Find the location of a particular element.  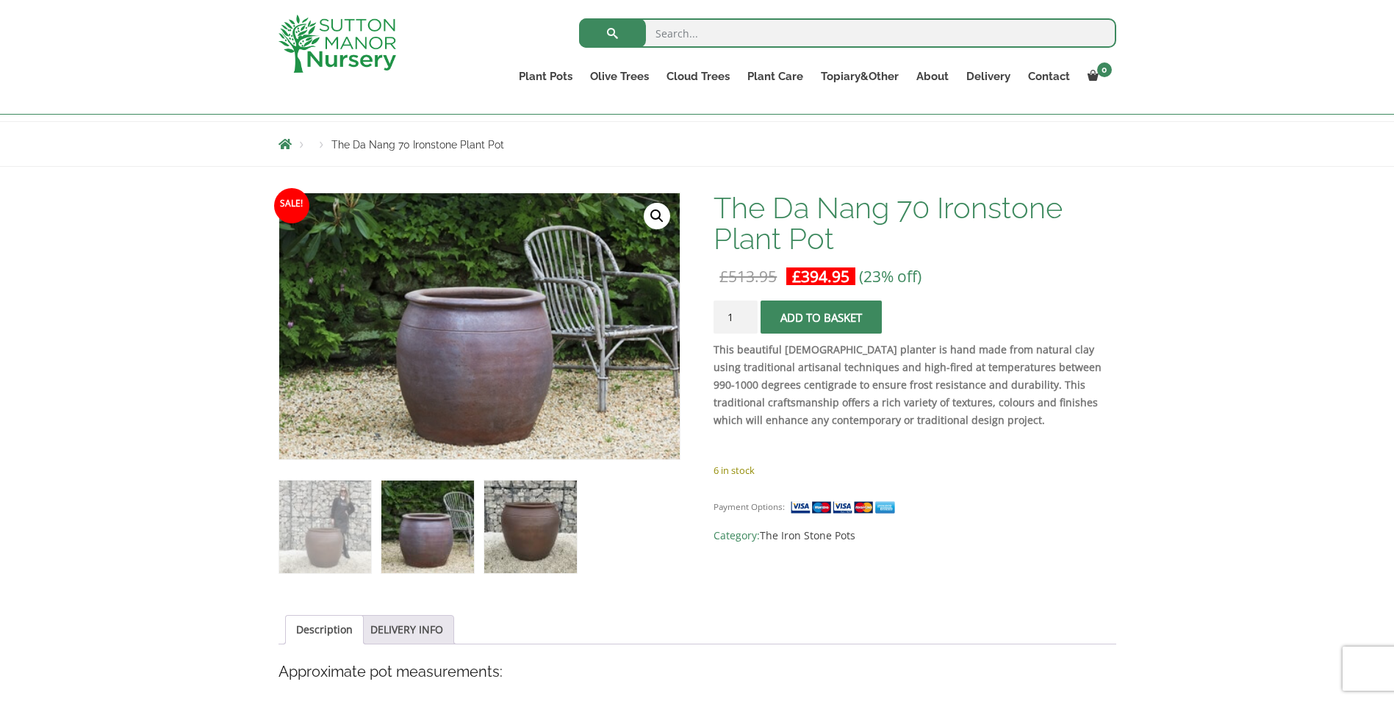

a: Plant Care is located at coordinates (775, 76).